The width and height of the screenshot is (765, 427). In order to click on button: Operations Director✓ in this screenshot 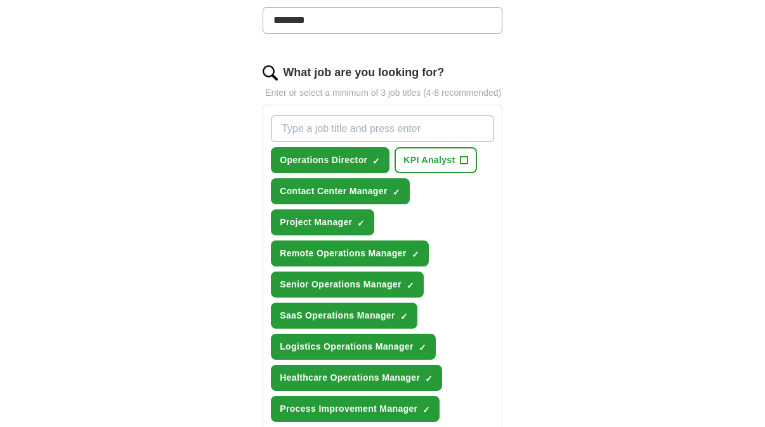, I will do `click(330, 160)`.